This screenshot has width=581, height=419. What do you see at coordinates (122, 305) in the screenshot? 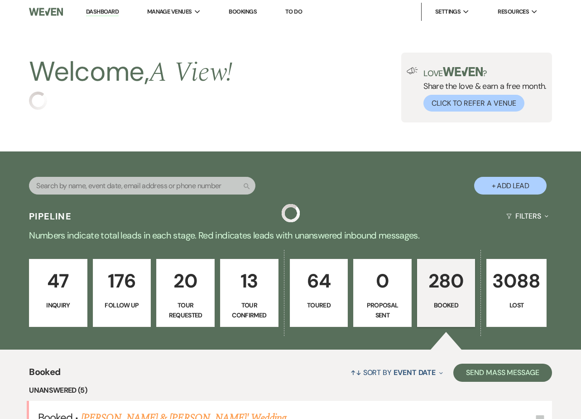
I see `p: Follow Up` at bounding box center [122, 305].